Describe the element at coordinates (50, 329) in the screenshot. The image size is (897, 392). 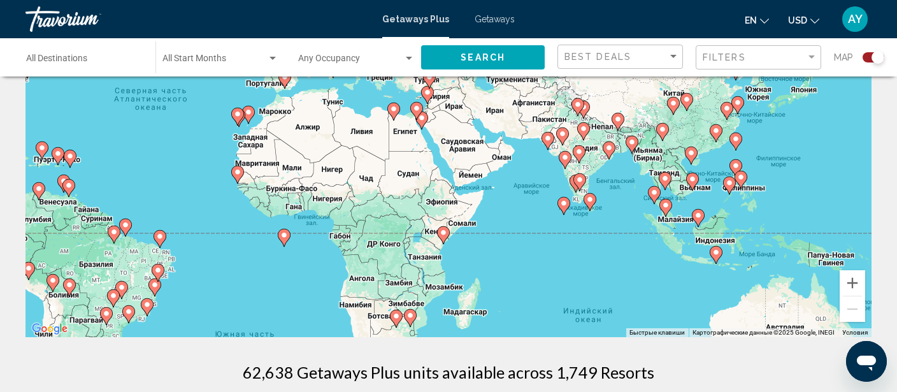
I see `a: Открыть эту область в Google Картах (в новом окне)` at that location.